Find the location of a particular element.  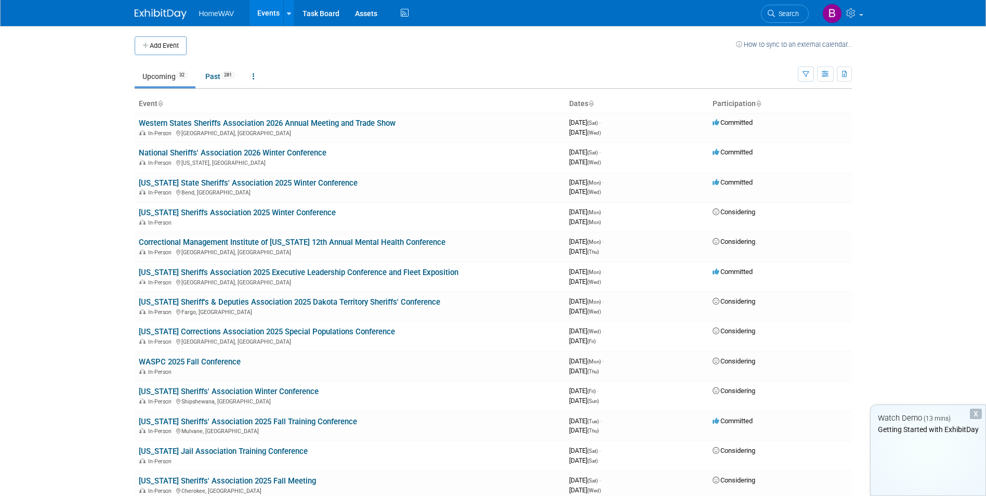

a: National Sheriffs' Association 2026 Winter Conference is located at coordinates (232, 153).